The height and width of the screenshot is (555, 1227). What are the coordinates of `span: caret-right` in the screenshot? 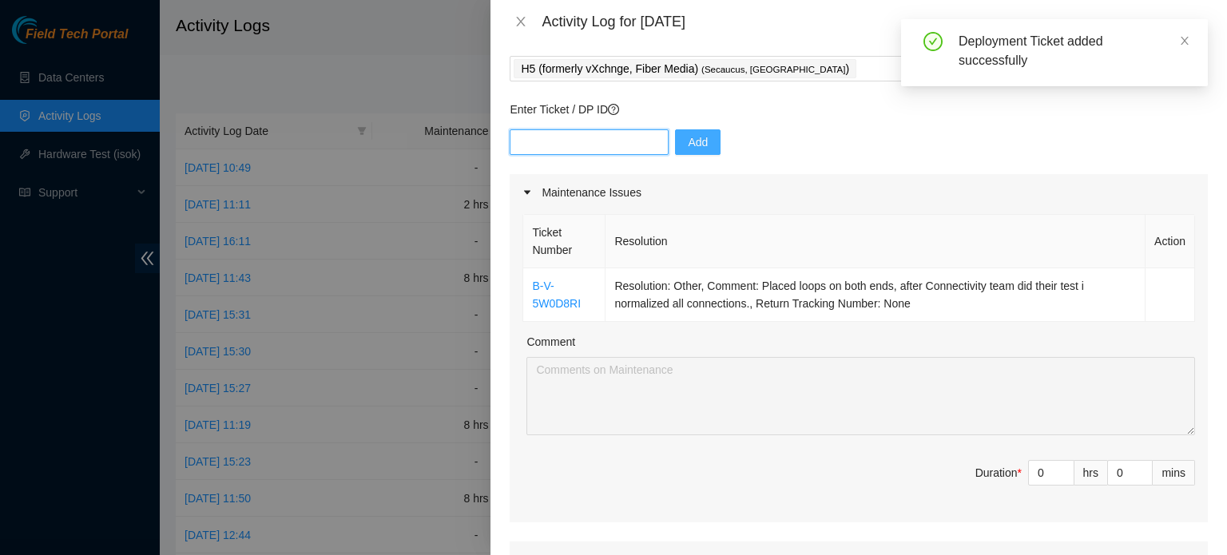 It's located at (527, 192).